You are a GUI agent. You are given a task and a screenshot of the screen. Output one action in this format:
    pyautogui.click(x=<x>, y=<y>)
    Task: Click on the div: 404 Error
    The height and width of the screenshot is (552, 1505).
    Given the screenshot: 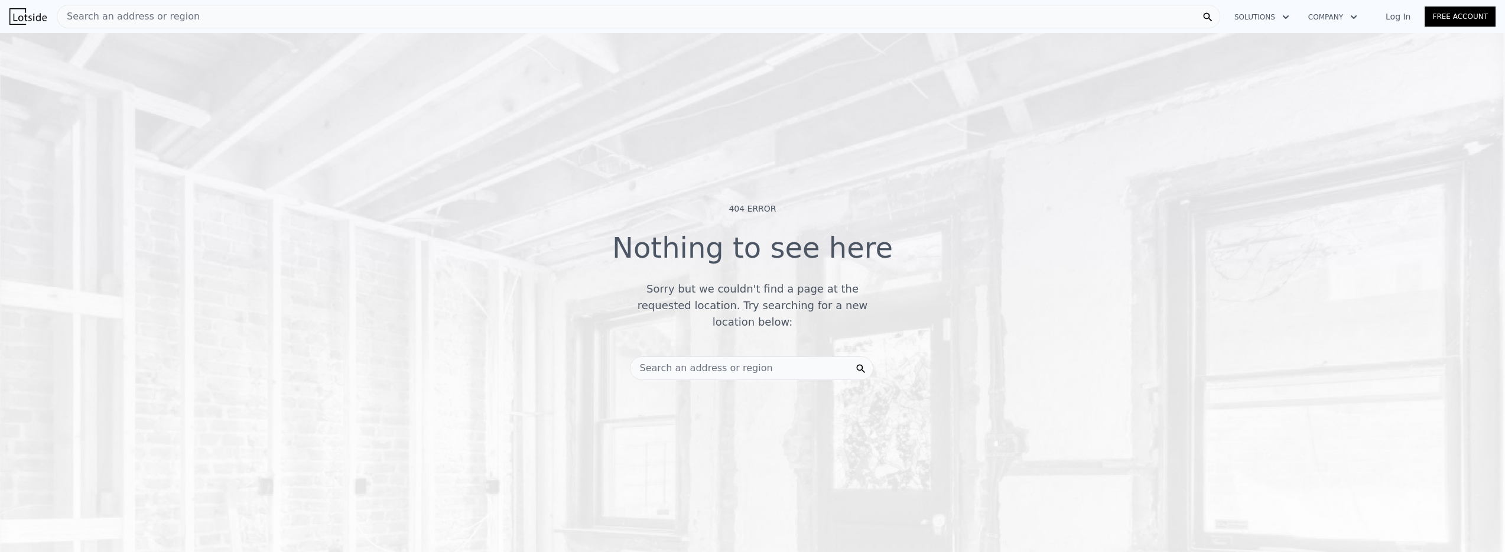 What is the action you would take?
    pyautogui.click(x=752, y=209)
    